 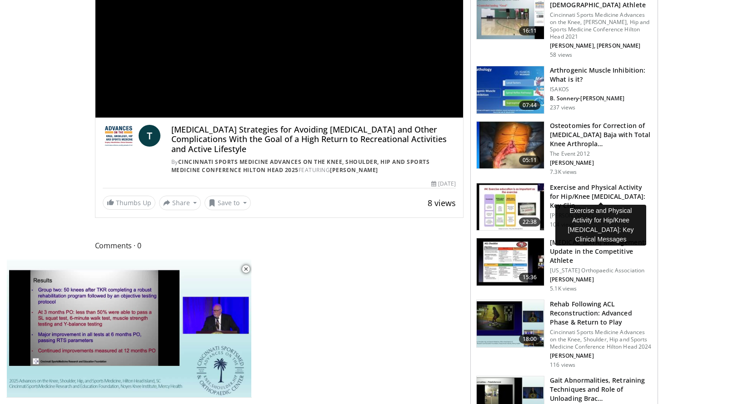 What do you see at coordinates (562, 365) in the screenshot?
I see `p: 116 views` at bounding box center [562, 365].